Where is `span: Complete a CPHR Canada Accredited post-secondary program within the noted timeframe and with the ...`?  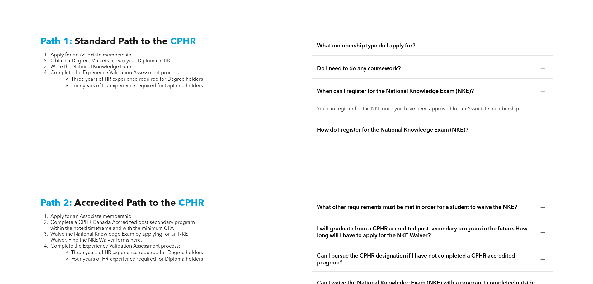
span: Complete a CPHR Canada Accredited post-secondary program within the noted timeframe and with the ... is located at coordinates (123, 225).